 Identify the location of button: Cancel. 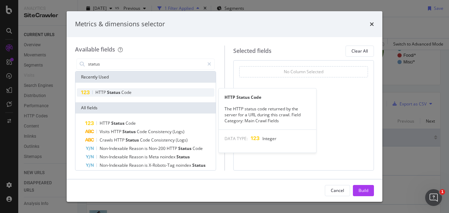
(337, 191).